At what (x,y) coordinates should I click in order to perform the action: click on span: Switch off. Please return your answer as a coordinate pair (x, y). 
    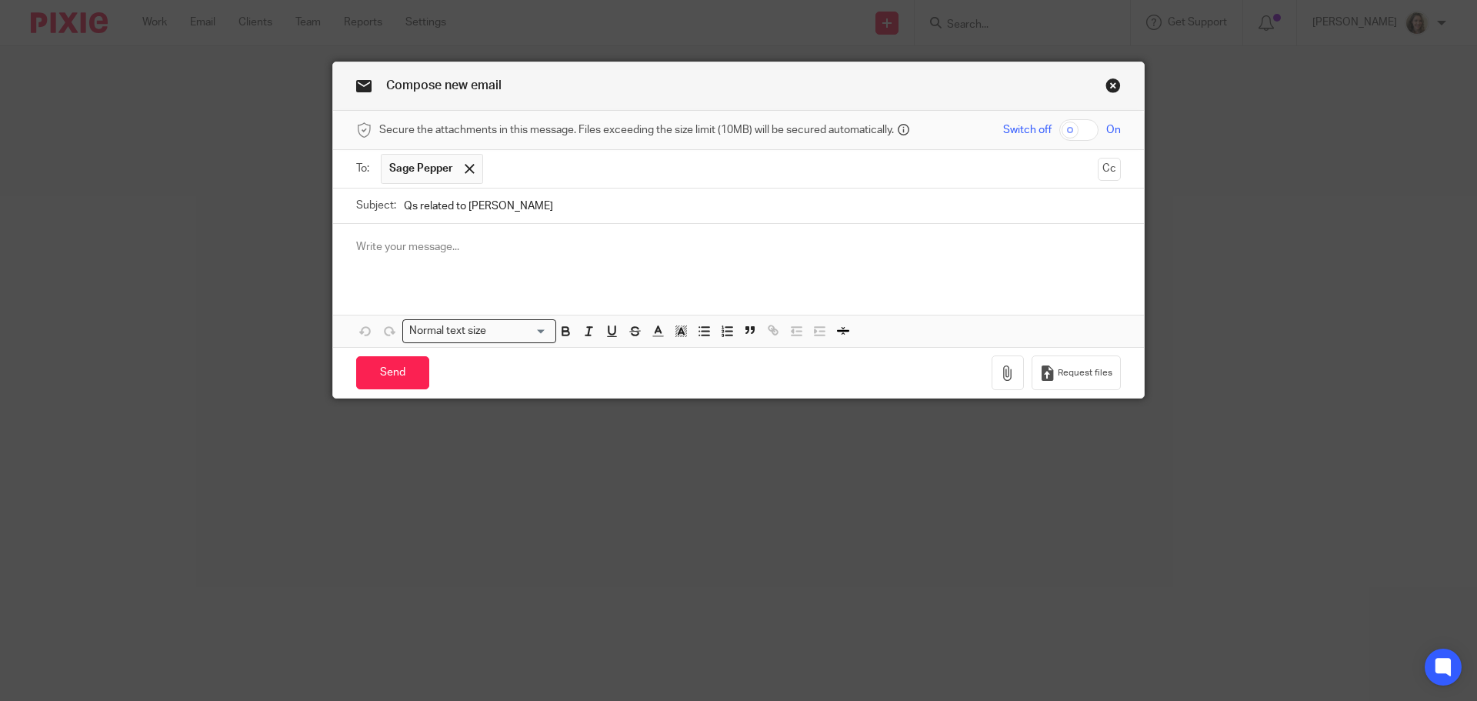
    Looking at the image, I should click on (1027, 130).